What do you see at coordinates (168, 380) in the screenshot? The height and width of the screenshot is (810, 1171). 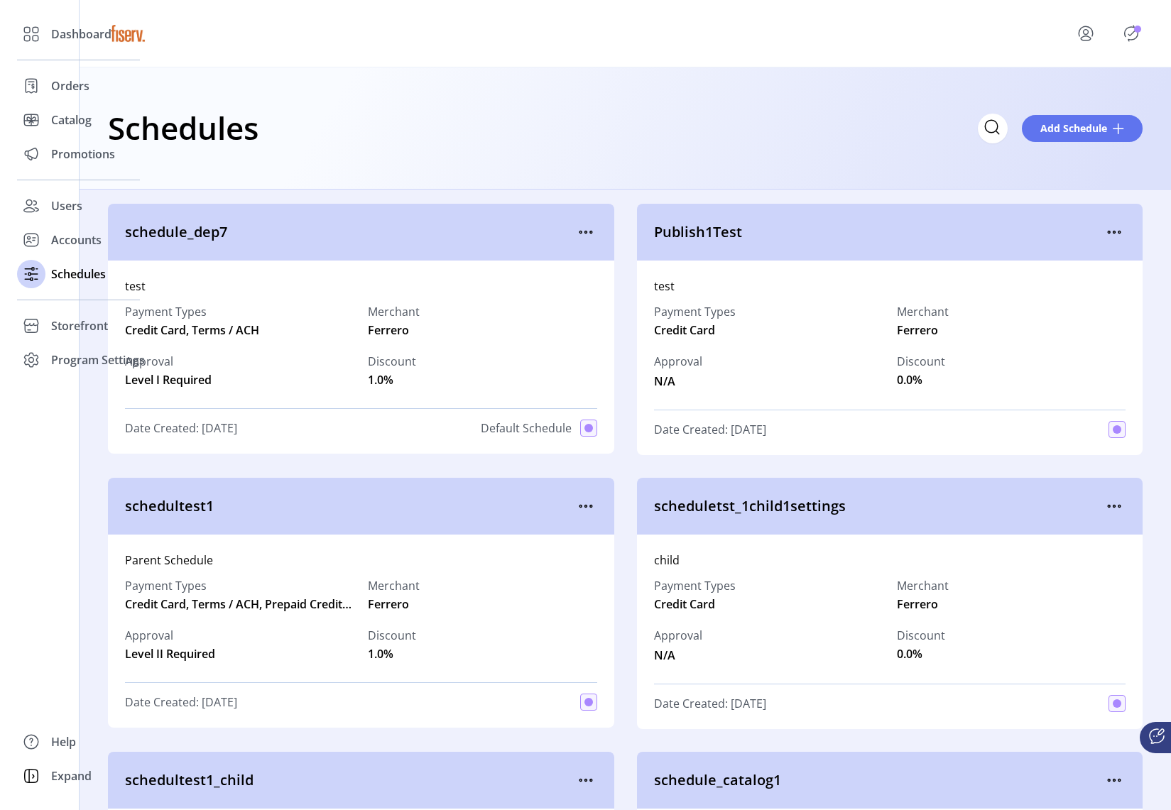 I see `span: Level I Required` at bounding box center [168, 380].